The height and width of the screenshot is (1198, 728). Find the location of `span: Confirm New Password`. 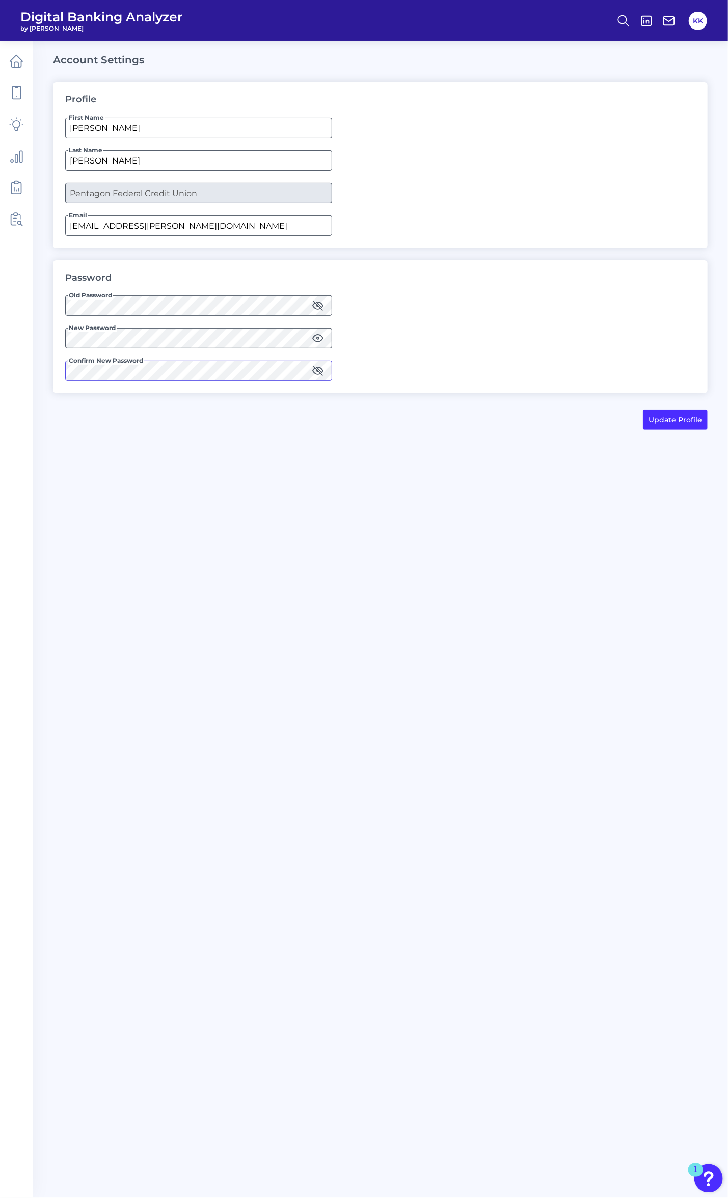

span: Confirm New Password is located at coordinates (106, 361).